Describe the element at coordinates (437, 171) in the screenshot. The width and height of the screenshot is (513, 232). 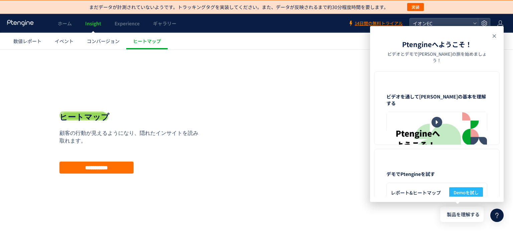
I see `div: デモでPtengineを試す` at that location.